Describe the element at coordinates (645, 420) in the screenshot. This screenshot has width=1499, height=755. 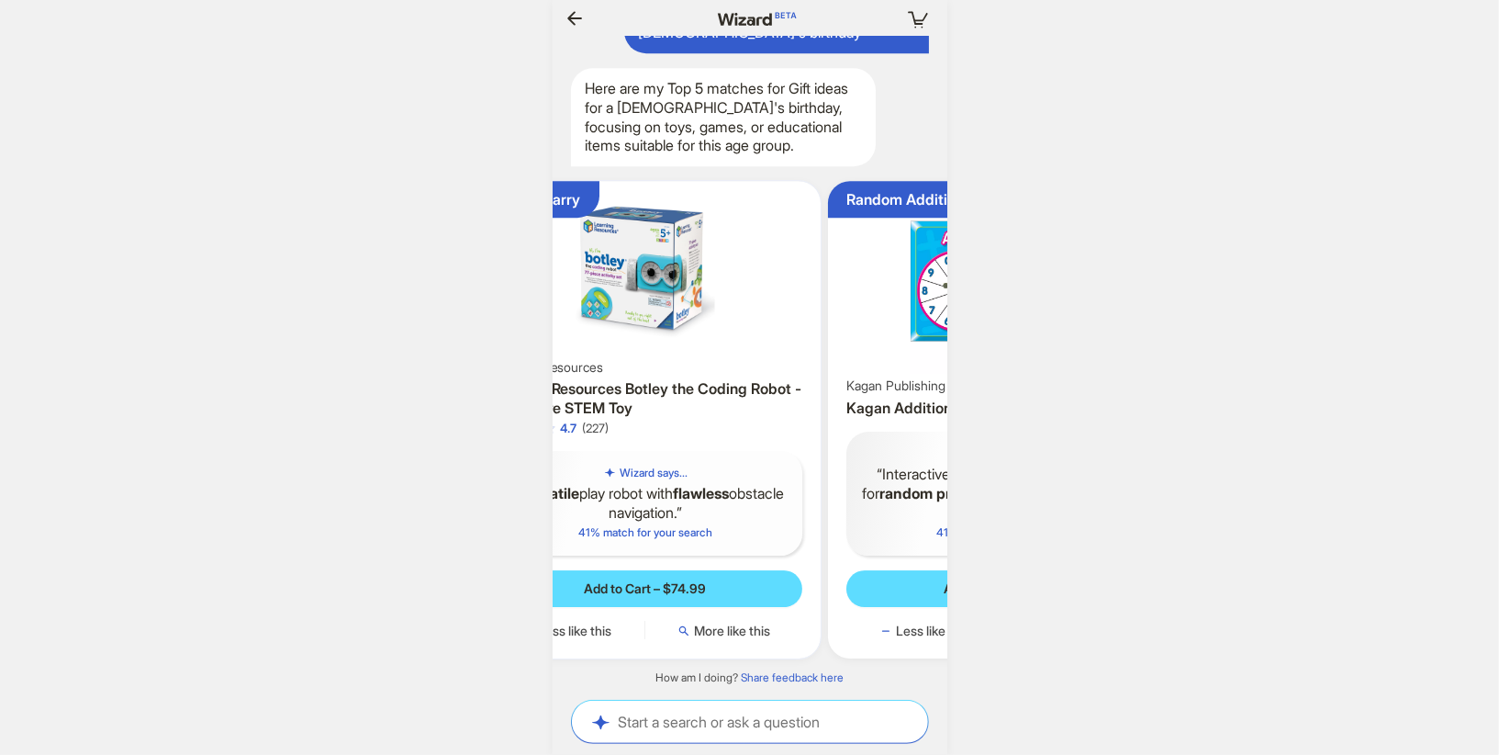
I see `div: Easy to CarryLearning Resources Botley the Coding Robot - Interactive STEM ToyLearning ResourcesL...` at that location.